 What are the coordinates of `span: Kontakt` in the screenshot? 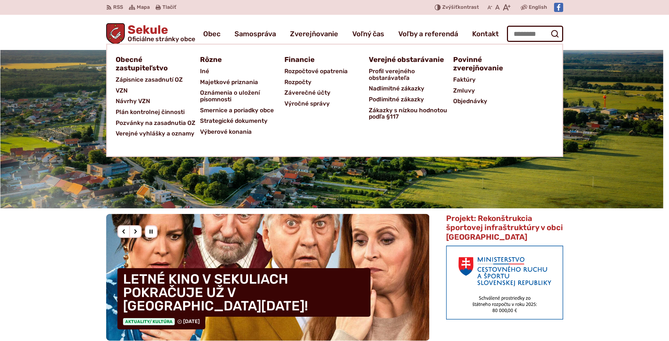 It's located at (486, 34).